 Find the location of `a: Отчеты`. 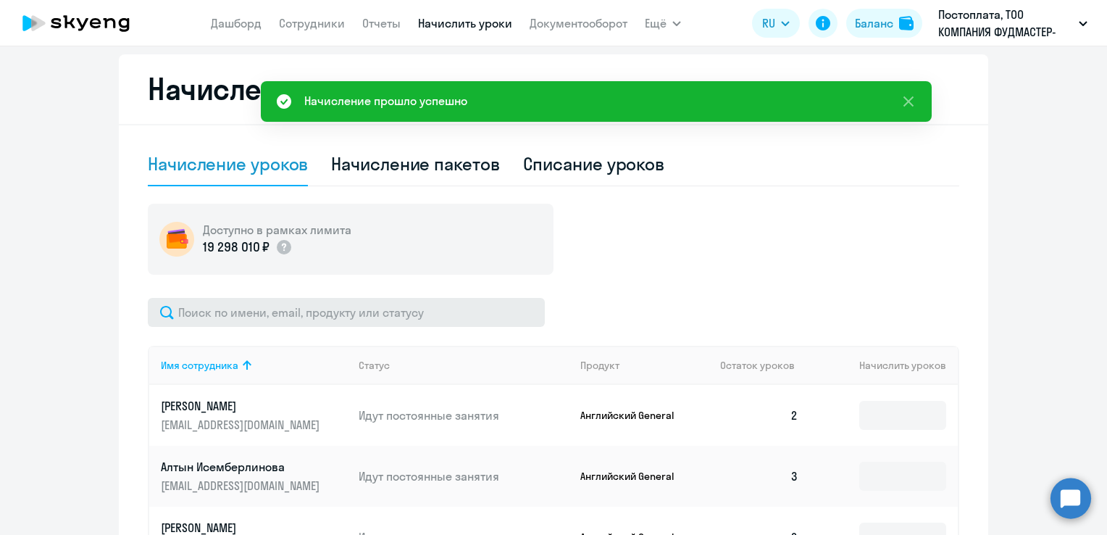

a: Отчеты is located at coordinates (381, 23).